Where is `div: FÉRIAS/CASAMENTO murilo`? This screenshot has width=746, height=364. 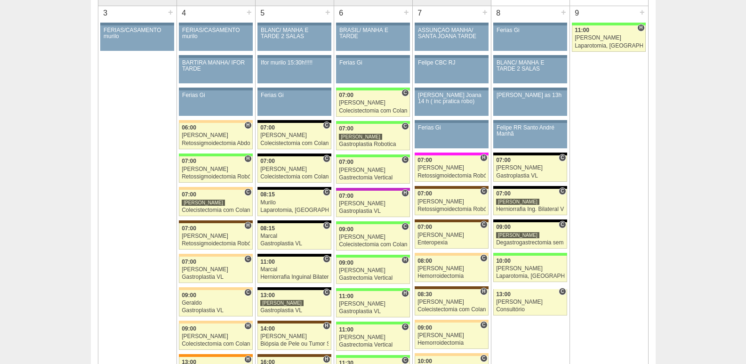
div: FÉRIAS/CASAMENTO murilo is located at coordinates (137, 33).